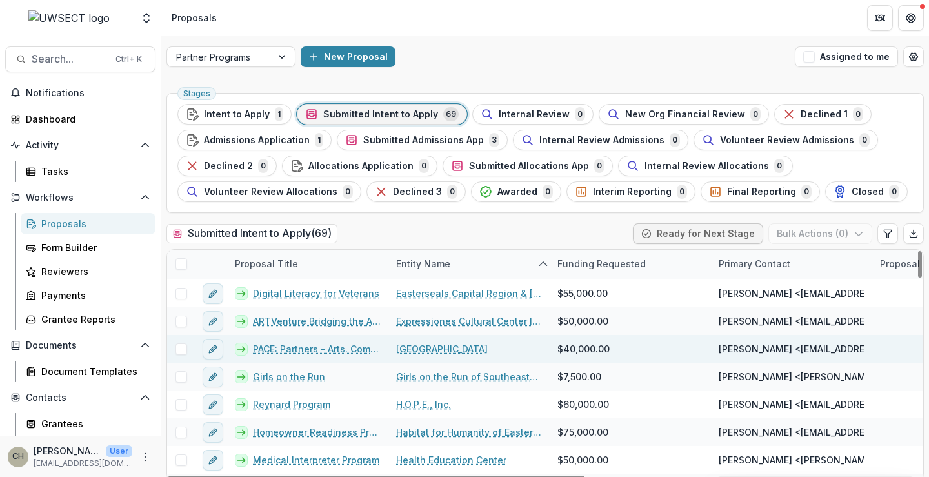 This screenshot has width=929, height=477. I want to click on span: Admissions Application, so click(257, 140).